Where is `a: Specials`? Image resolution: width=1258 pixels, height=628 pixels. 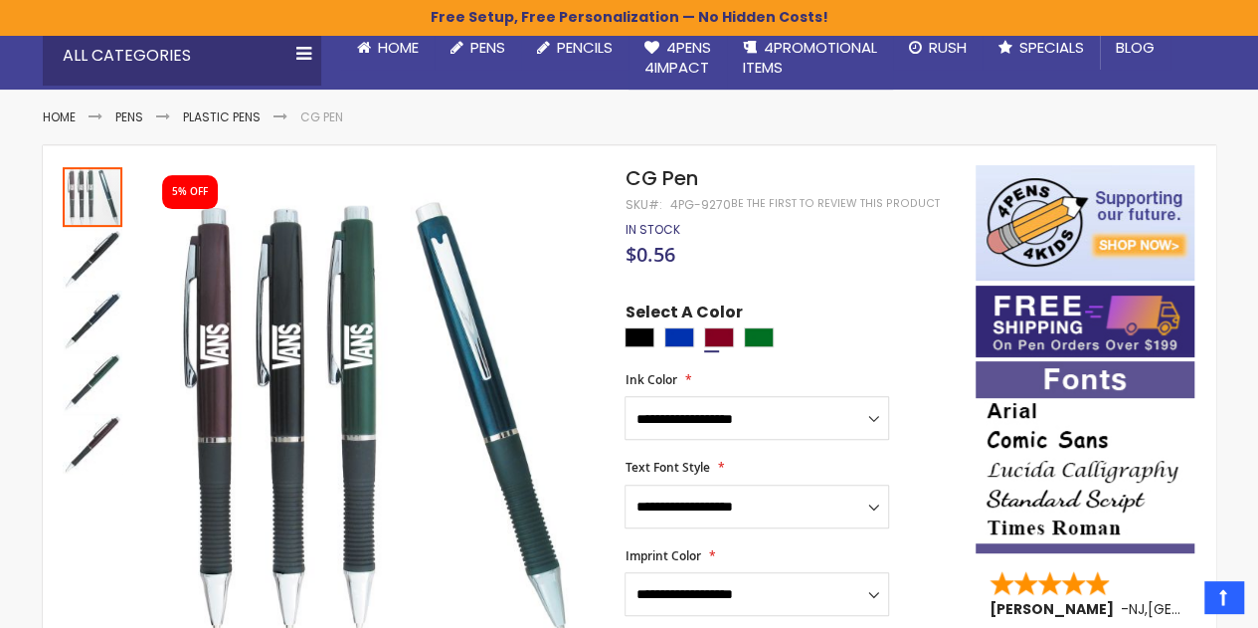
a: Specials is located at coordinates (1042, 48).